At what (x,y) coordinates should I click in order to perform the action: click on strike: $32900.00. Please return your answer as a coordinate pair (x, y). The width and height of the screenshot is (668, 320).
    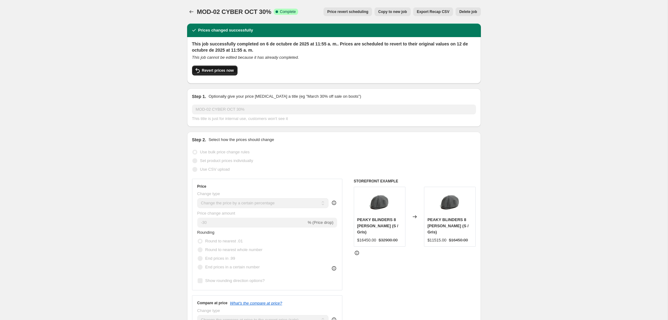
    Looking at the image, I should click on (388, 240).